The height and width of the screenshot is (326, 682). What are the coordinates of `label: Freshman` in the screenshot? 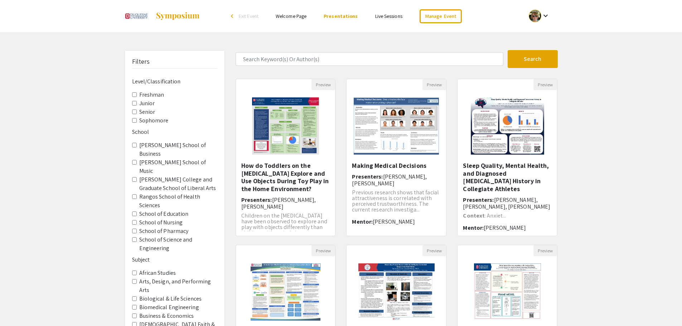 It's located at (152, 95).